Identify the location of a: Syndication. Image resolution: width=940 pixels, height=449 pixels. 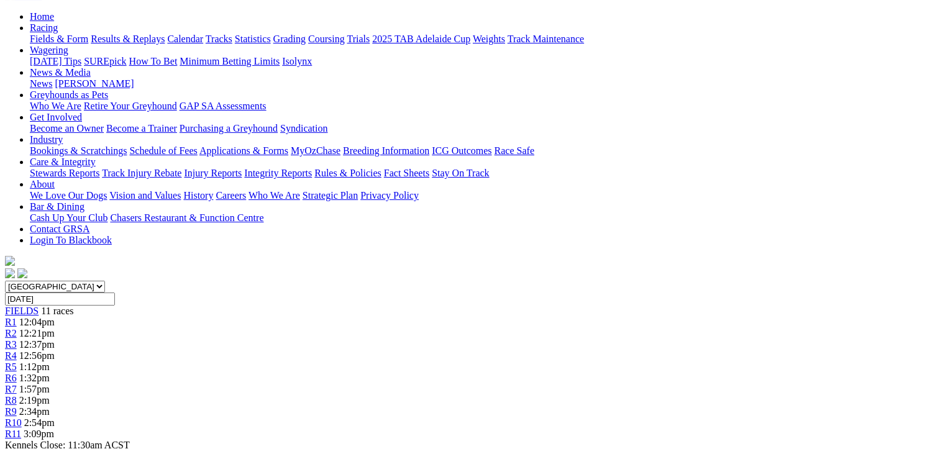
(304, 128).